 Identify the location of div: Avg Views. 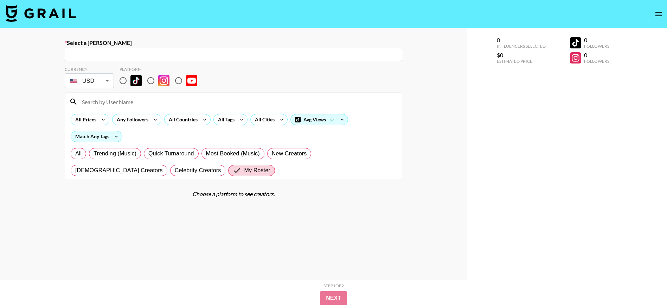
(319, 120).